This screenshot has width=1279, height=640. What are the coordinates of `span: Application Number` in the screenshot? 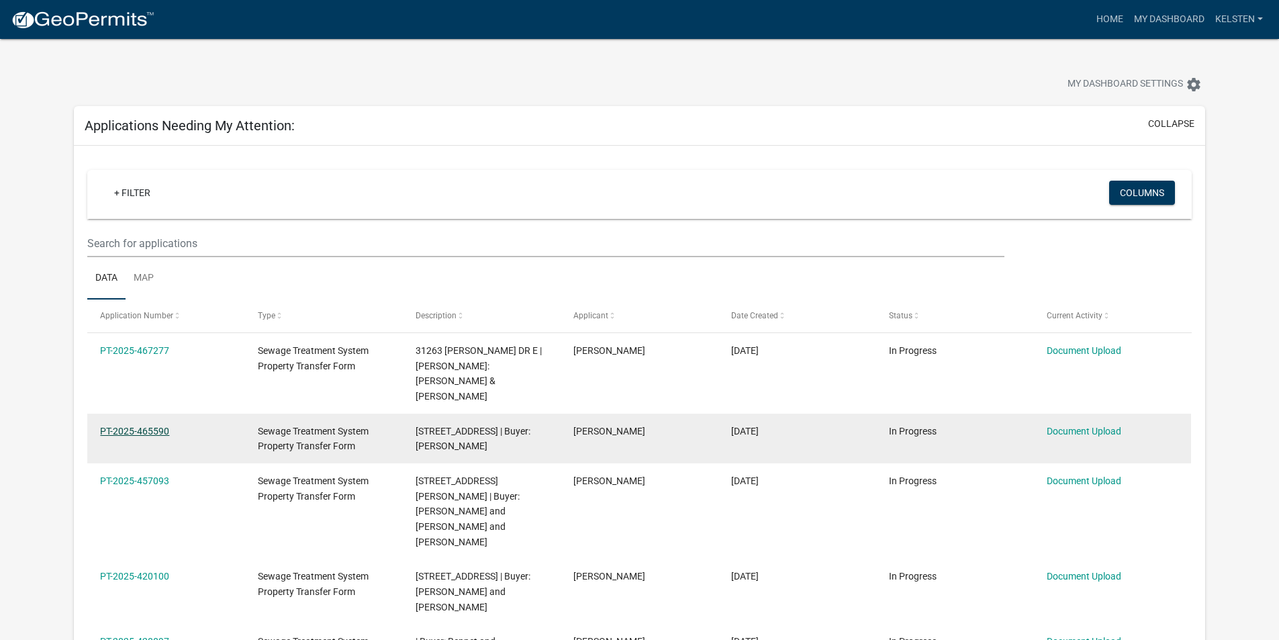 It's located at (136, 315).